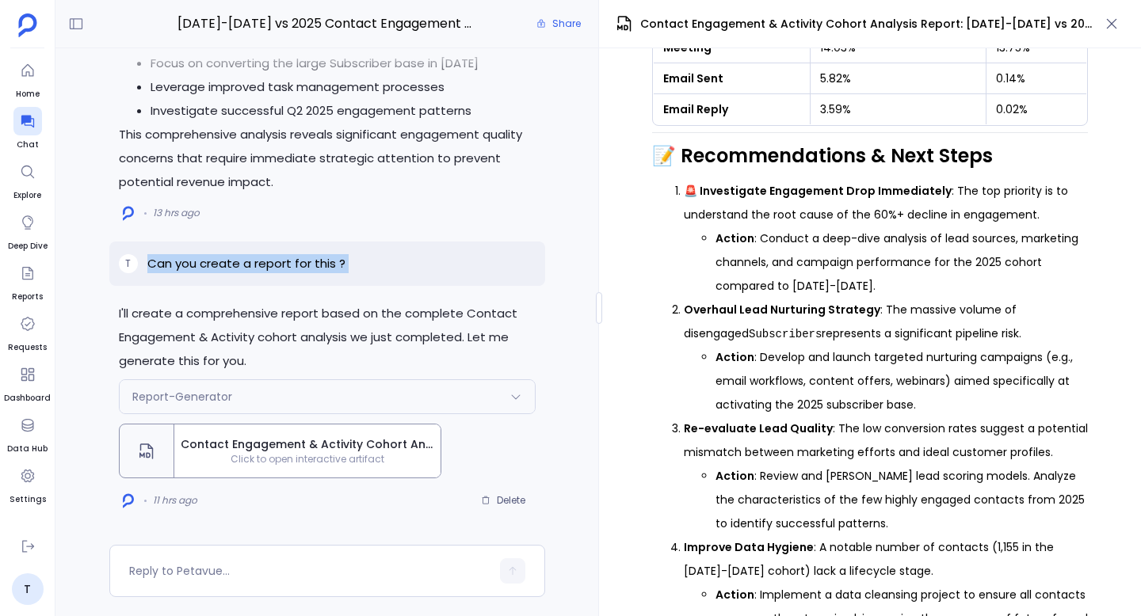 Image resolution: width=1141 pixels, height=616 pixels. What do you see at coordinates (27, 281) in the screenshot?
I see `a: Reports` at bounding box center [27, 281].